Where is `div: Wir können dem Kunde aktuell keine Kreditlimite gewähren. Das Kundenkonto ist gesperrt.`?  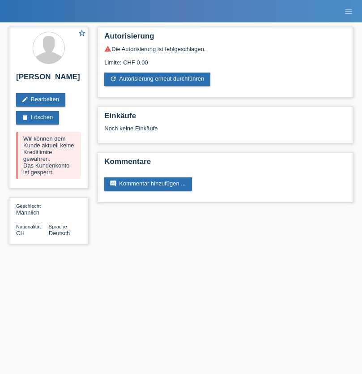 div: Wir können dem Kunde aktuell keine Kreditlimite gewähren. Das Kundenkonto ist gesperrt. is located at coordinates (48, 155).